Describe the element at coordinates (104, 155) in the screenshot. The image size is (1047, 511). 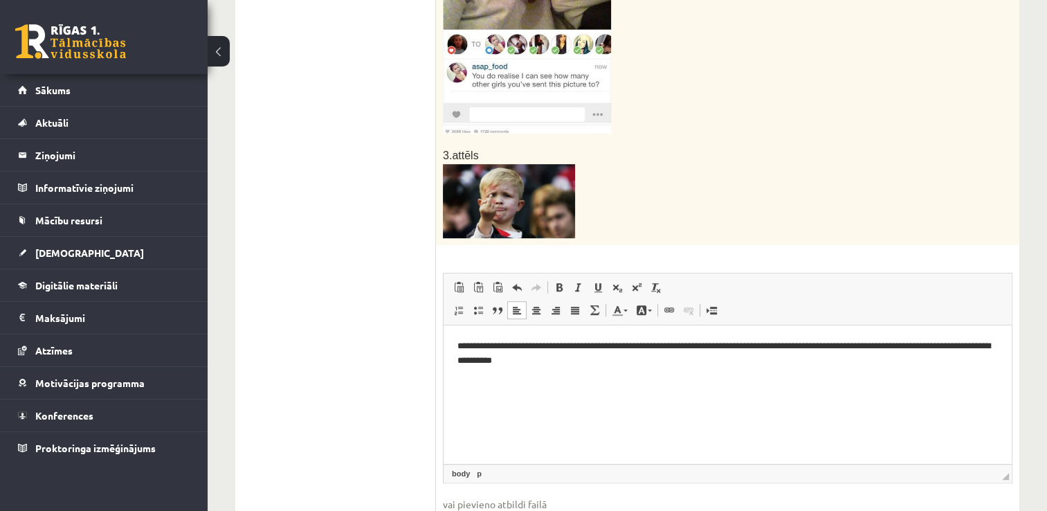
I see `a: Ziņojumi` at that location.